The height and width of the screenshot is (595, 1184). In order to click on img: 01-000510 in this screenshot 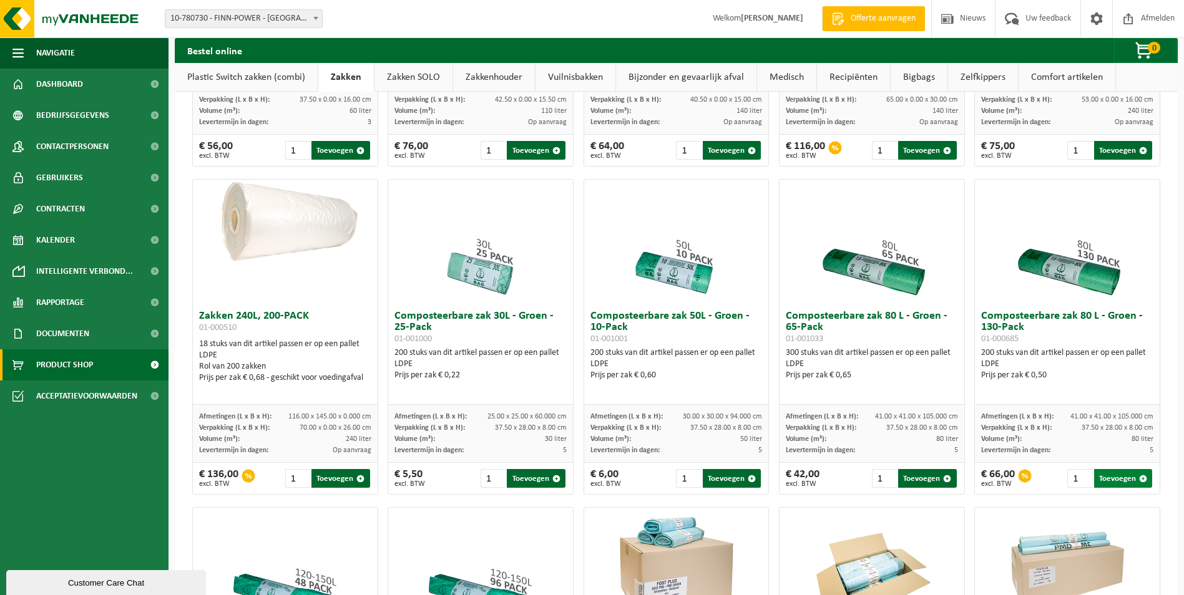, I will do `click(285, 226)`.